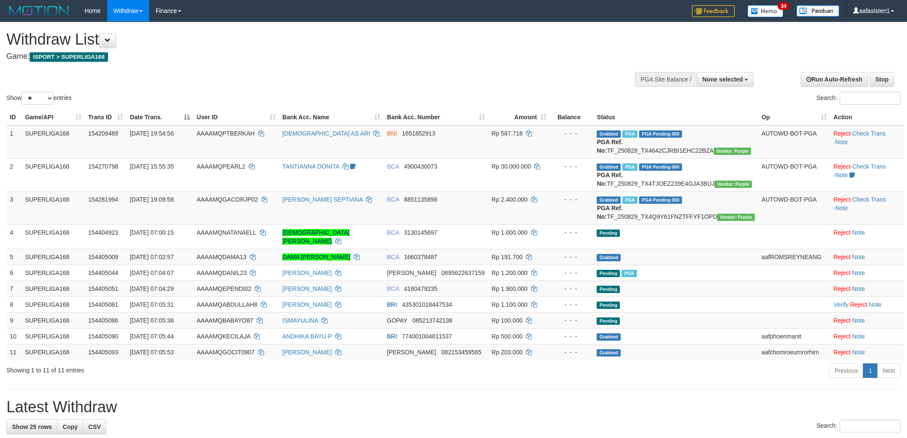  I want to click on div: Showing 1 to 11 of 11 entries, so click(189, 368).